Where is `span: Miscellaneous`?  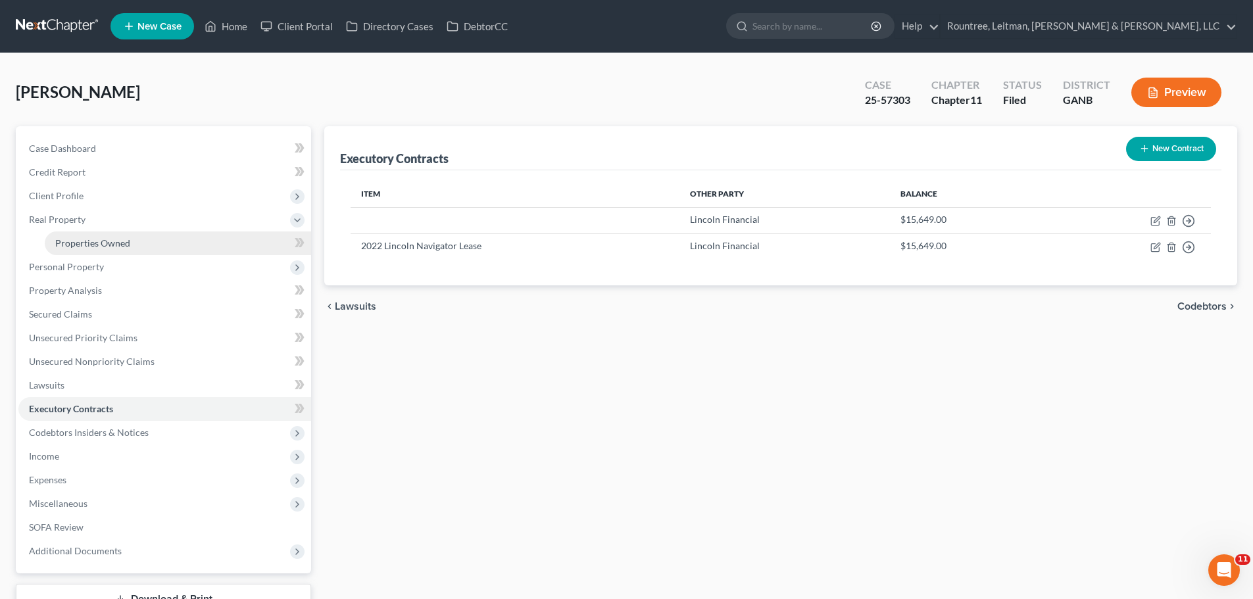 span: Miscellaneous is located at coordinates (58, 503).